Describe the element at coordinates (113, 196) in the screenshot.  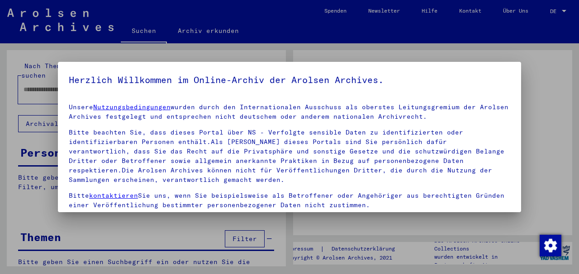
I see `a: kontaktieren` at that location.